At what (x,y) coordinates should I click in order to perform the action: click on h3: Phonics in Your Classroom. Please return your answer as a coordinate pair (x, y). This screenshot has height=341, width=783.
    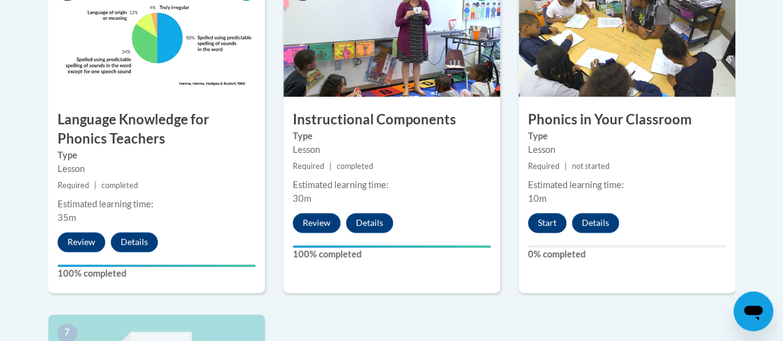
    Looking at the image, I should click on (627, 119).